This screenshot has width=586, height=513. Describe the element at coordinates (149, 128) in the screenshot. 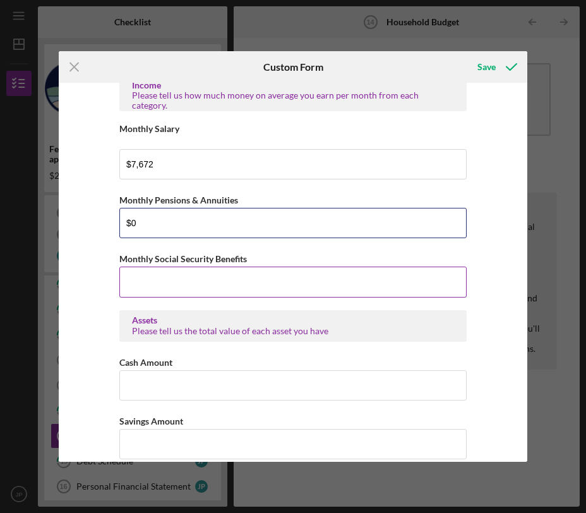

I see `label: Monthly Salary` at that location.